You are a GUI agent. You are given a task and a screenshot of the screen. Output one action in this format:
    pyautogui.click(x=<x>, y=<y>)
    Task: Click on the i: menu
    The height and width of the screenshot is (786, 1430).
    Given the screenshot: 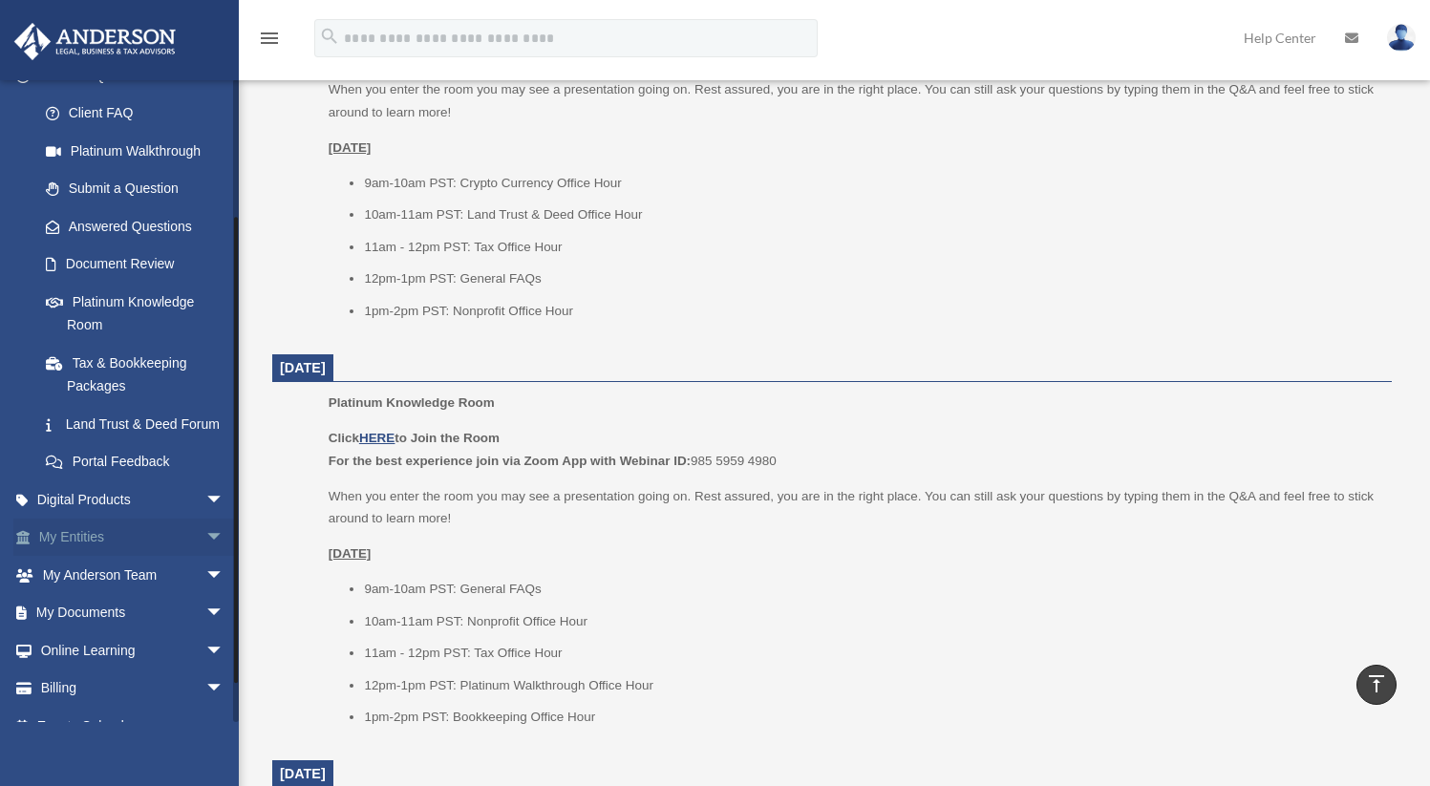 What is the action you would take?
    pyautogui.click(x=269, y=38)
    